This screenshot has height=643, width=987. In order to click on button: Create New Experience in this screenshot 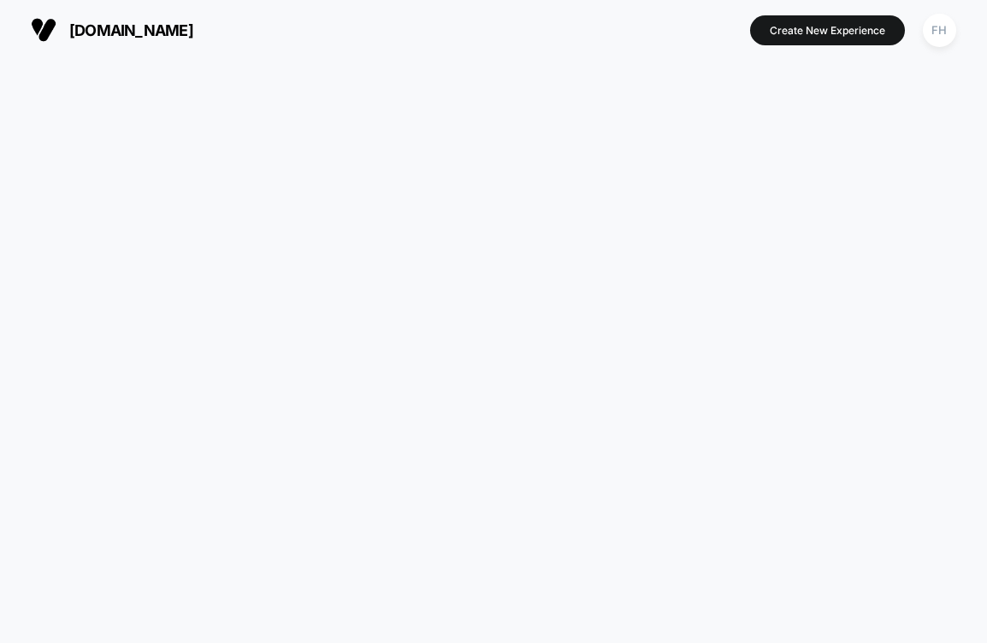, I will do `click(827, 30)`.